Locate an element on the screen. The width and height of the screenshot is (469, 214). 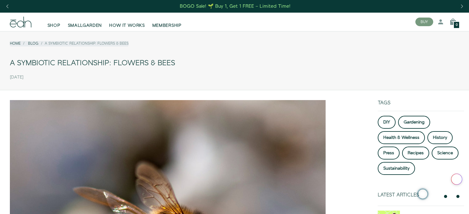
button: BUY is located at coordinates (425, 22).